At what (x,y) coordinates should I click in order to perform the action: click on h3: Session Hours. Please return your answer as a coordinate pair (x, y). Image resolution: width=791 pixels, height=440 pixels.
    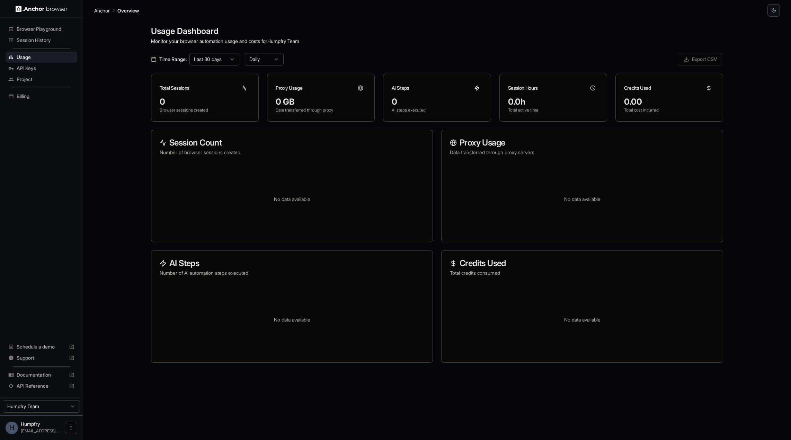
    Looking at the image, I should click on (523, 88).